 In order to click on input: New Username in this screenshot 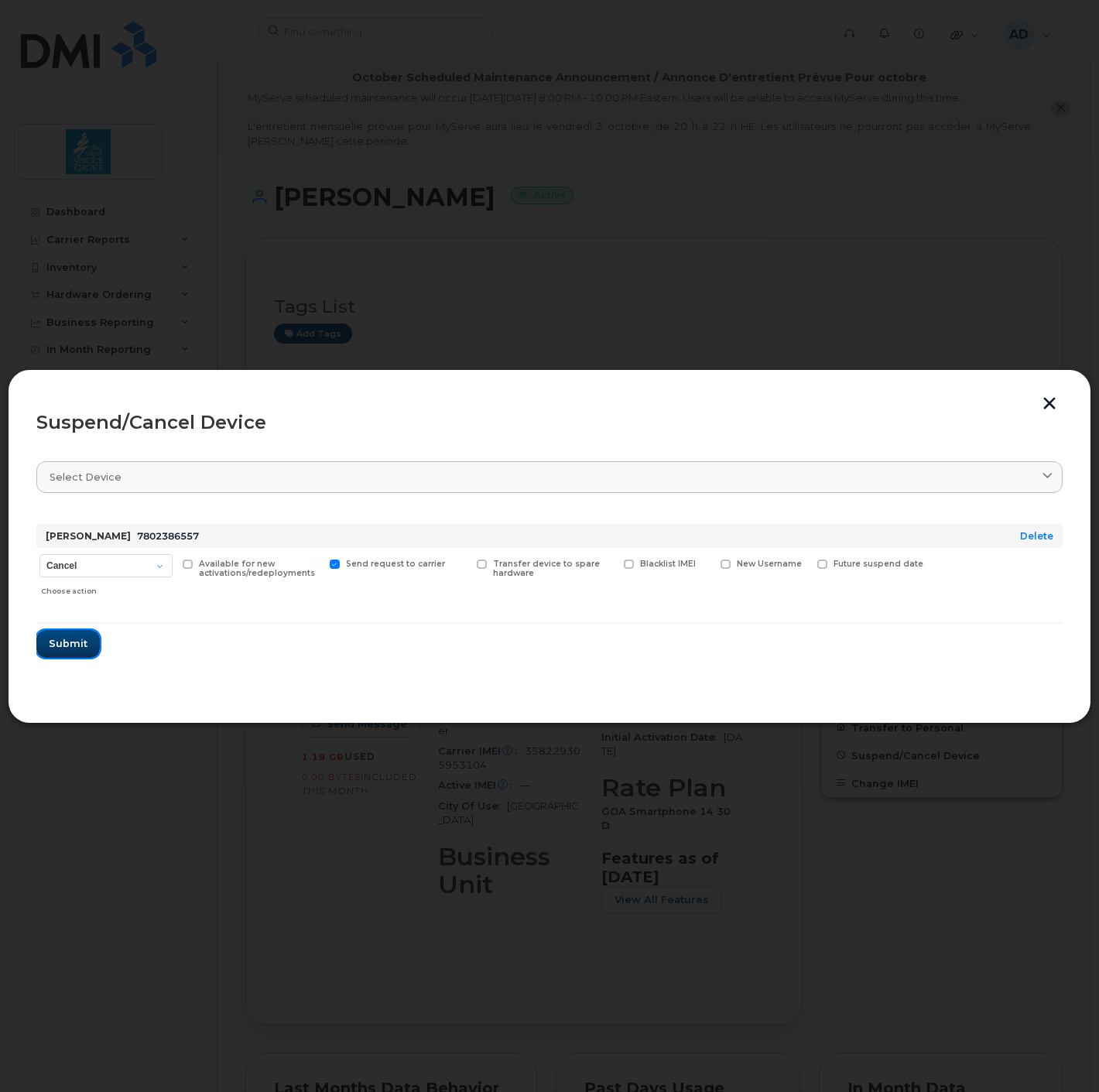, I will do `click(706, 563)`.